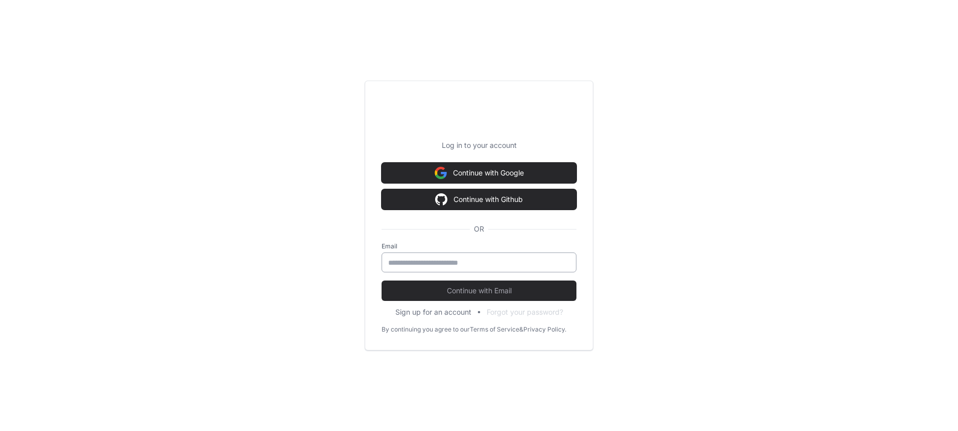 This screenshot has height=431, width=958. Describe the element at coordinates (494, 330) in the screenshot. I see `a: Terms of Service` at that location.